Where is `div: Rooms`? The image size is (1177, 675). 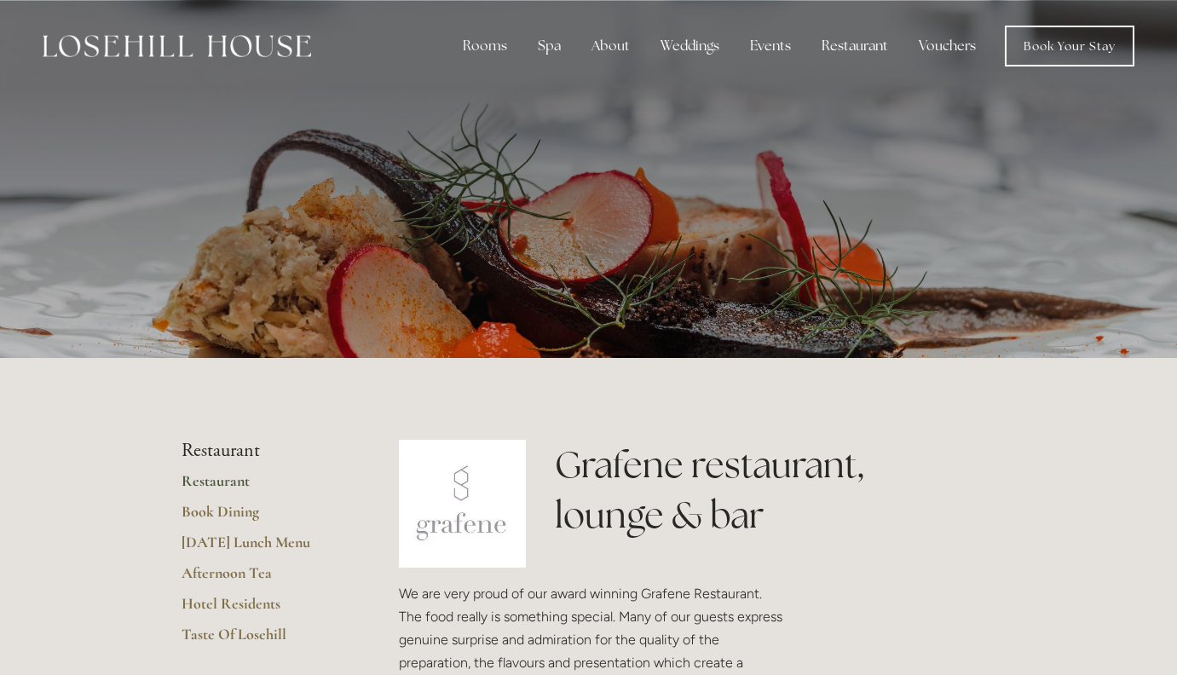
div: Rooms is located at coordinates (485, 46).